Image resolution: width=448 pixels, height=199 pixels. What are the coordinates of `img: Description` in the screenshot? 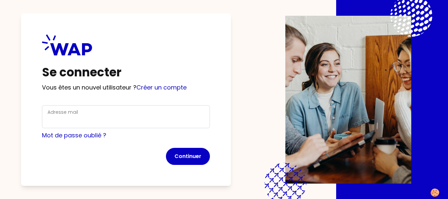 It's located at (349, 100).